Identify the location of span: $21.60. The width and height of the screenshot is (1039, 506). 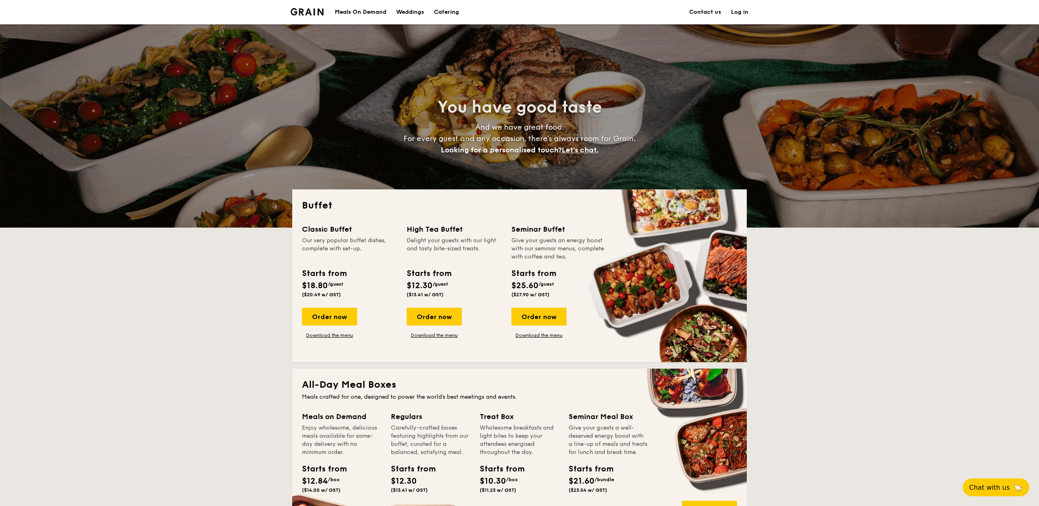
(582, 481).